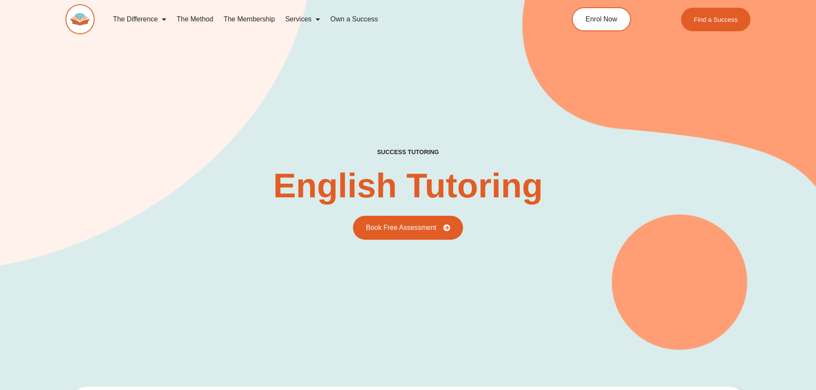  What do you see at coordinates (408, 152) in the screenshot?
I see `h2: success tutoring` at bounding box center [408, 152].